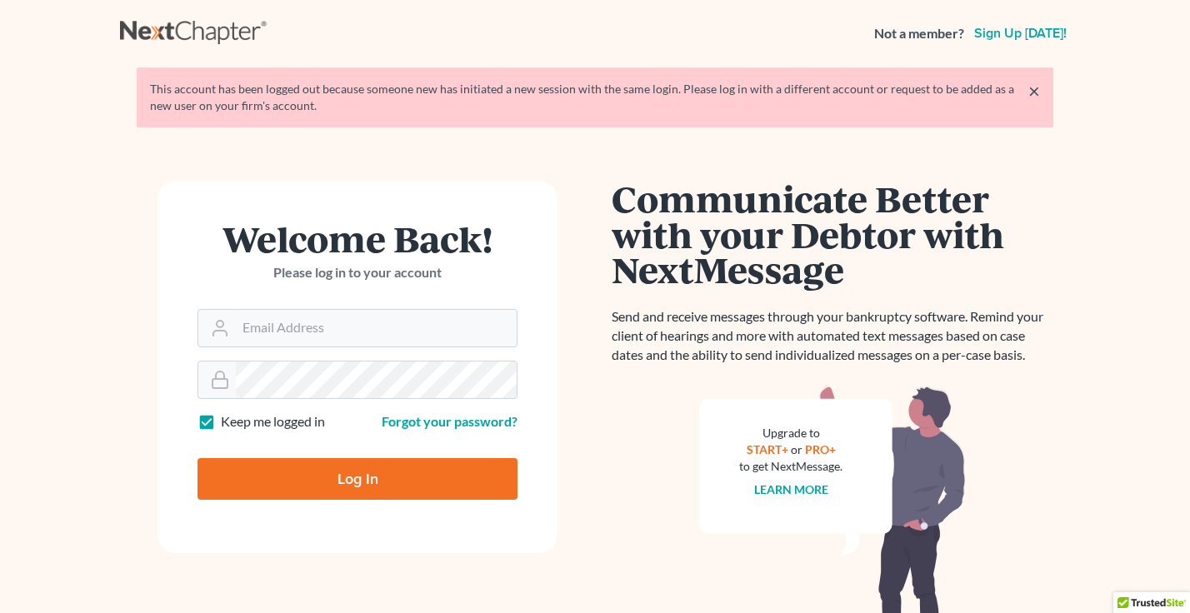  Describe the element at coordinates (357, 479) in the screenshot. I see `input: Log In` at that location.